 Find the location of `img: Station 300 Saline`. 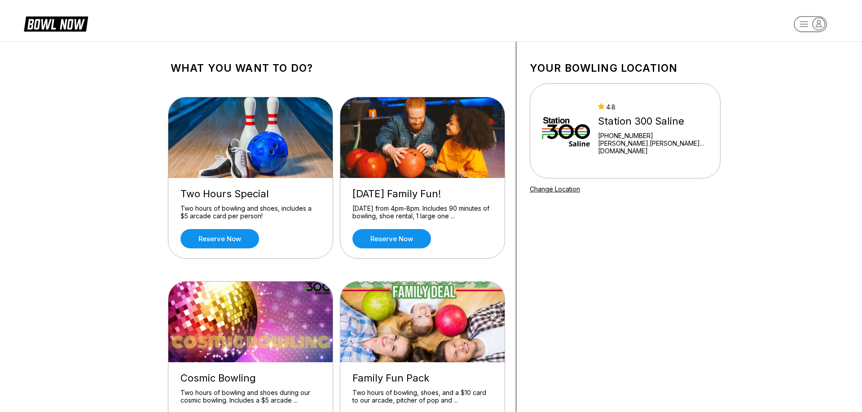

img: Station 300 Saline is located at coordinates (566, 131).